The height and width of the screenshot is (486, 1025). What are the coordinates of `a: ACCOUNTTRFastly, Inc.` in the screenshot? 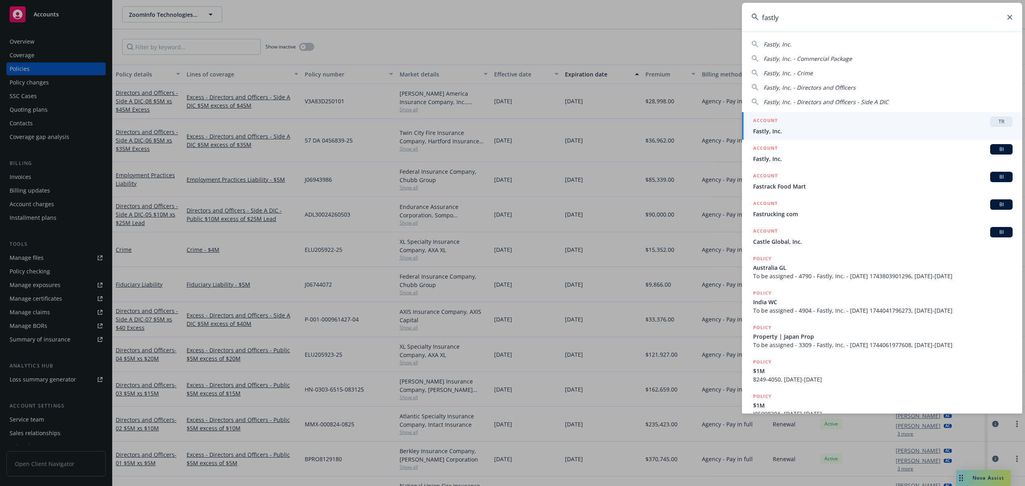 It's located at (882, 126).